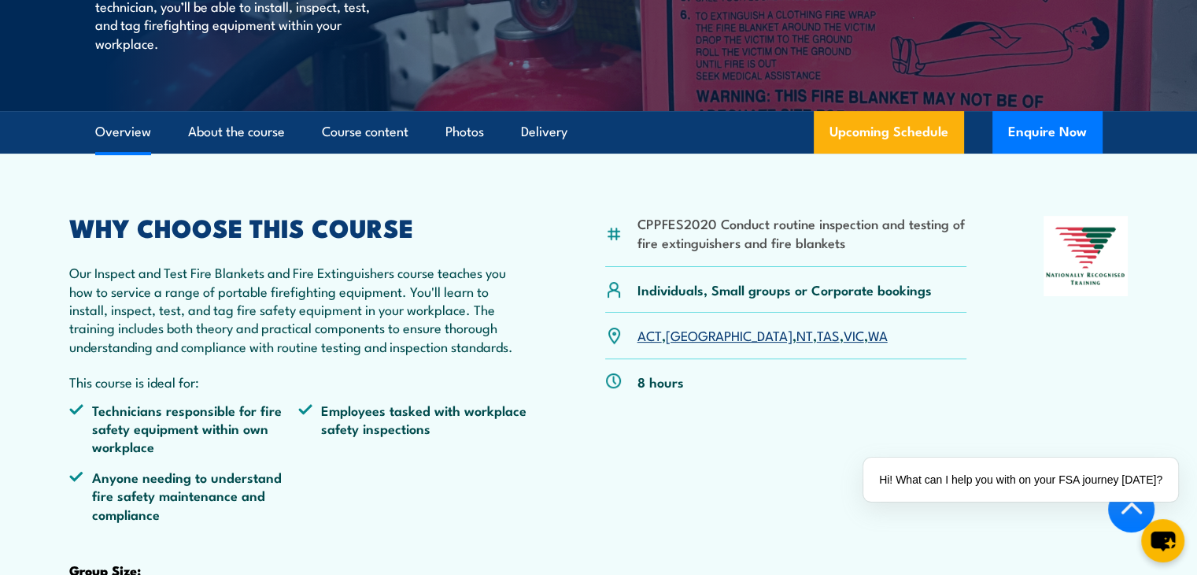  Describe the element at coordinates (413, 428) in the screenshot. I see `li: Employees tasked with workplace safety inspections` at that location.